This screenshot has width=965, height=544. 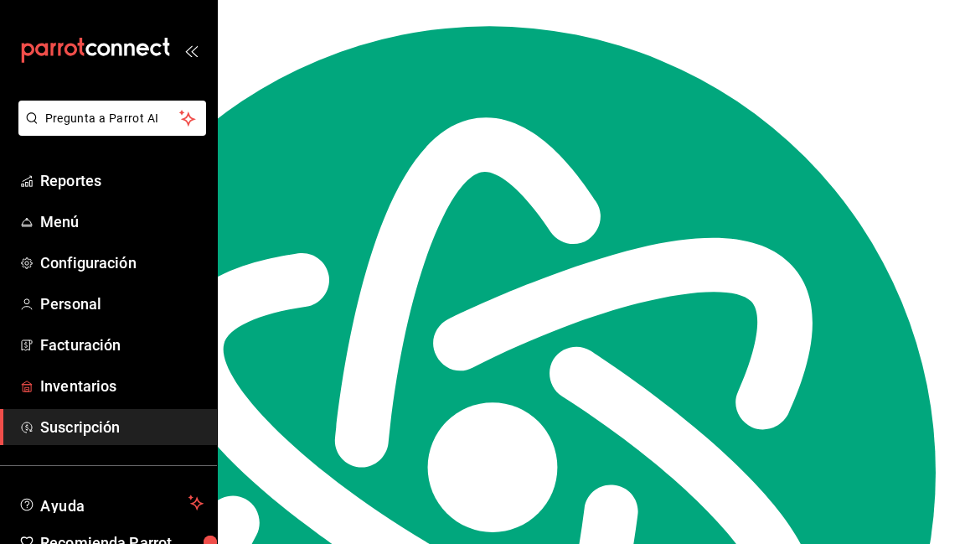 What do you see at coordinates (121, 221) in the screenshot?
I see `span: Menú` at bounding box center [121, 221].